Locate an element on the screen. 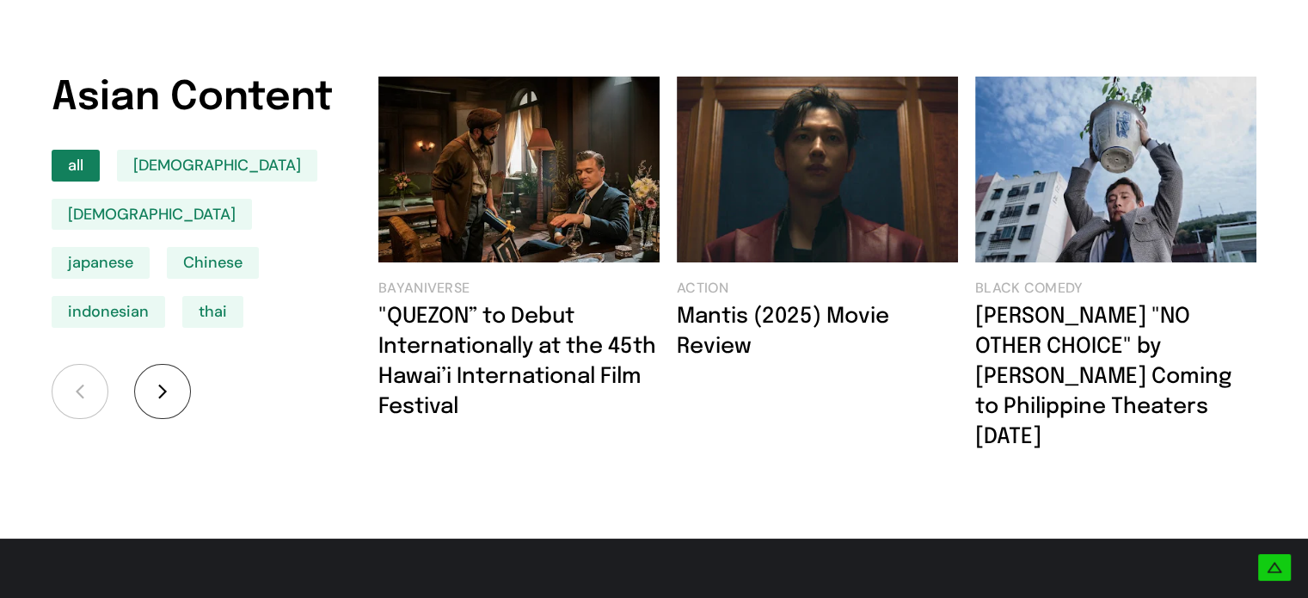  li: indonesian is located at coordinates (108, 311).